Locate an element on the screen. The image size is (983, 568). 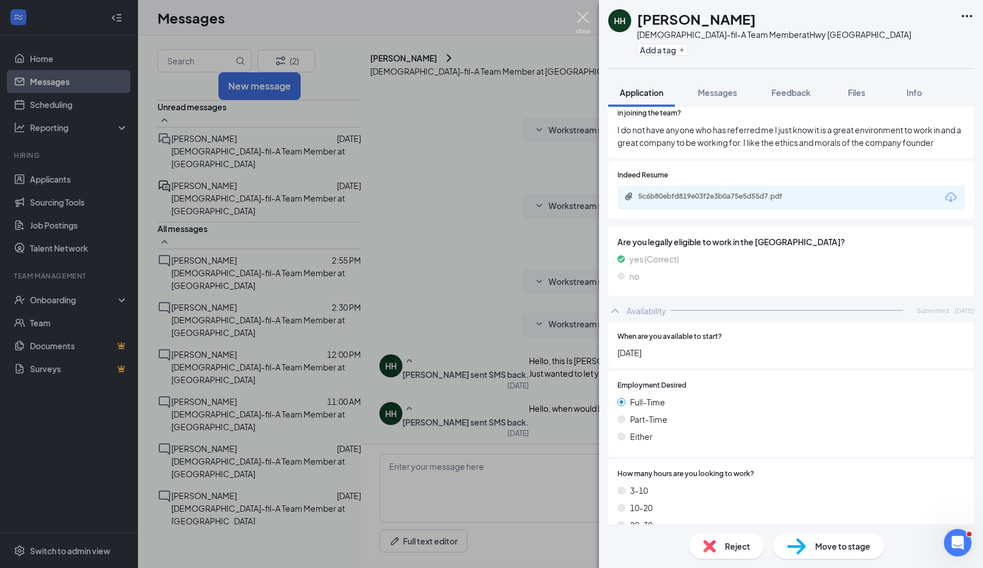
button: PlusAdd a tag is located at coordinates (662, 49).